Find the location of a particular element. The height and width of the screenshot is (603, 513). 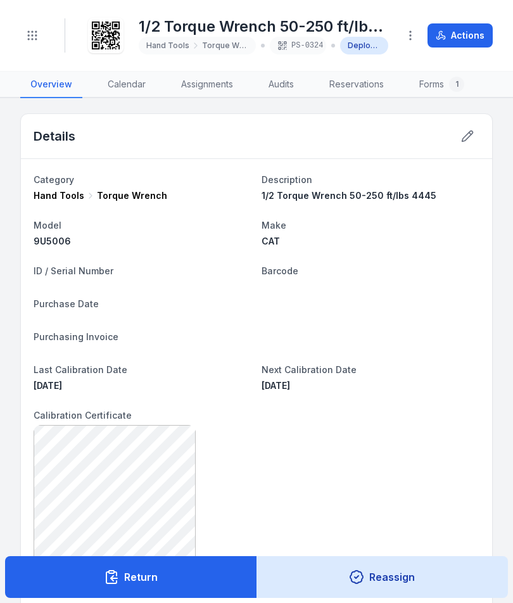

span: Barcode is located at coordinates (280, 270).